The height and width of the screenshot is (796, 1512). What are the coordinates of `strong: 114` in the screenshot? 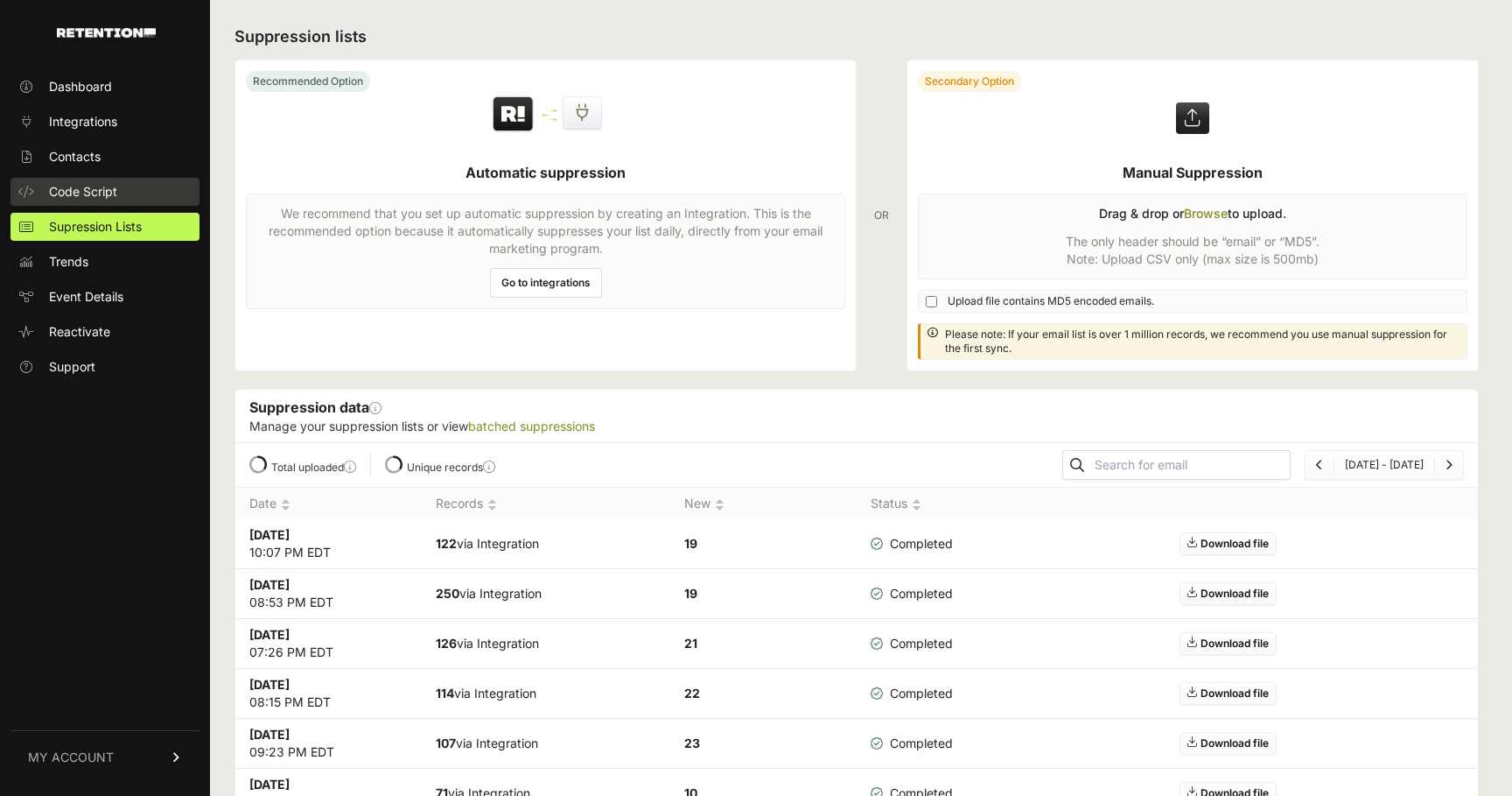 It's located at (444, 693).